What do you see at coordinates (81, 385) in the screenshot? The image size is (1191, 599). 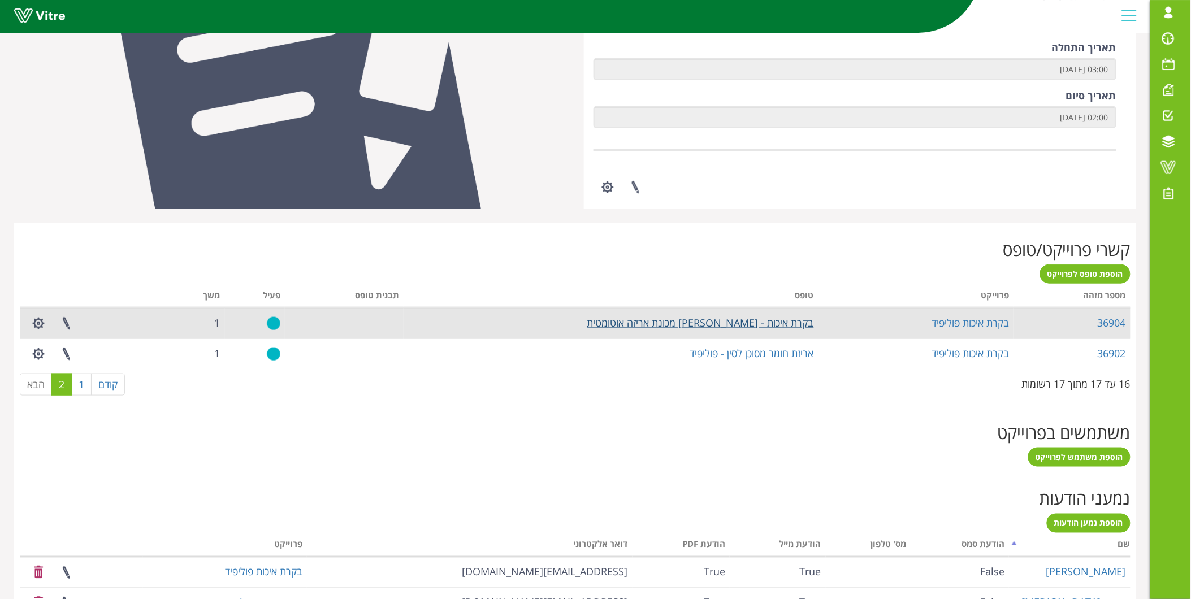 I see `a: 1` at bounding box center [81, 385].